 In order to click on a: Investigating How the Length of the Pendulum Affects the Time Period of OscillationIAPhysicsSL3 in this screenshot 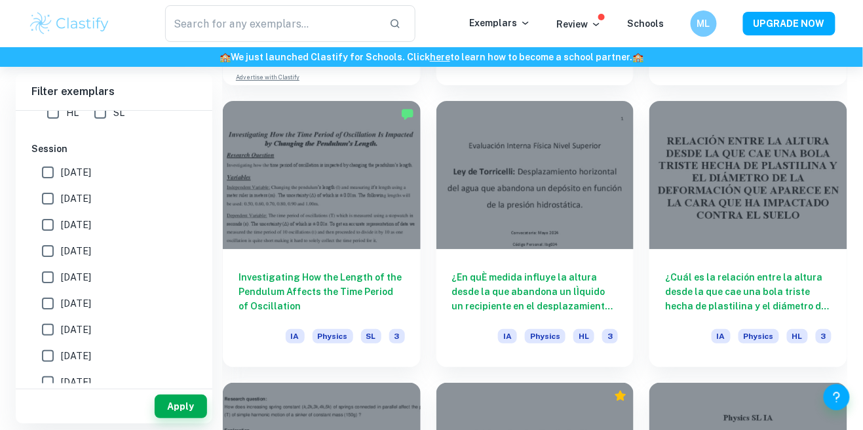, I will do `click(322, 234)`.